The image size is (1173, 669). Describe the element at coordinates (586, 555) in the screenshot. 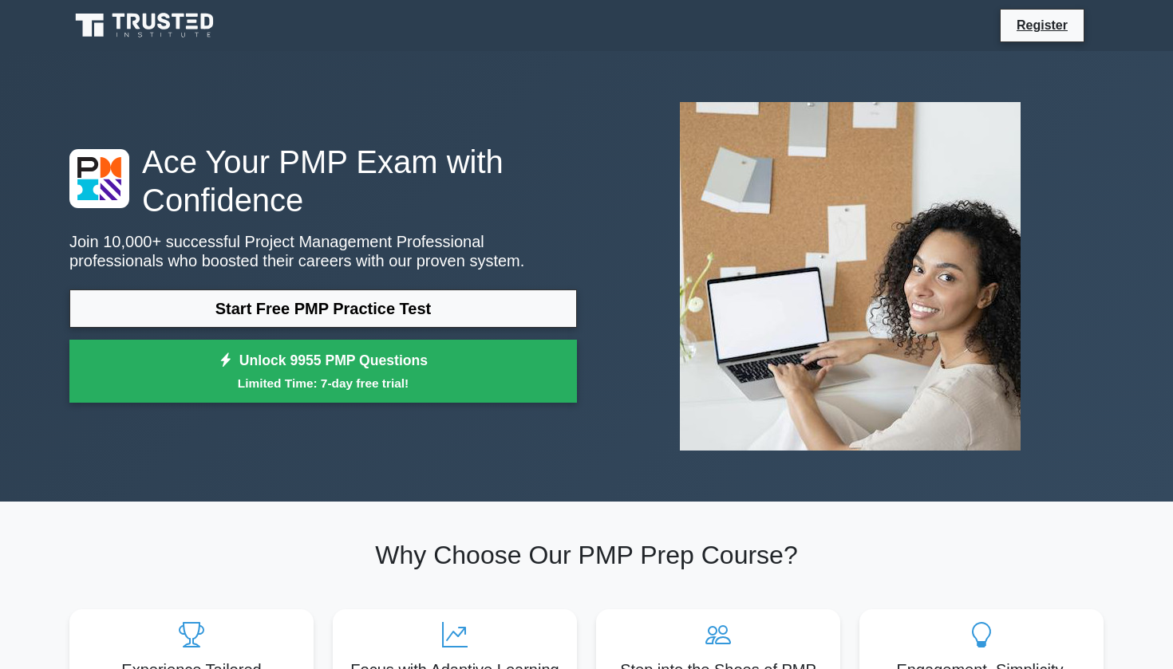

I see `h2: Why Choose Our PMP Prep Course?` at that location.